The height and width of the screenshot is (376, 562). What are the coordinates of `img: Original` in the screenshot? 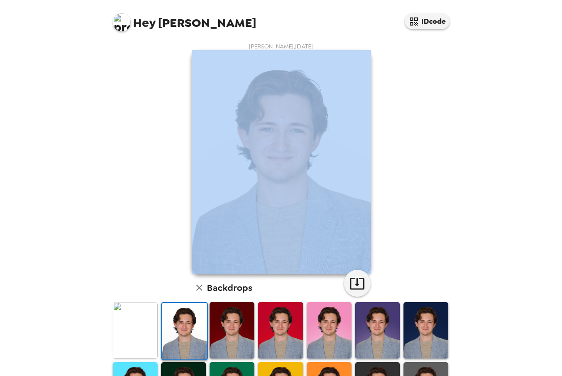 It's located at (135, 330).